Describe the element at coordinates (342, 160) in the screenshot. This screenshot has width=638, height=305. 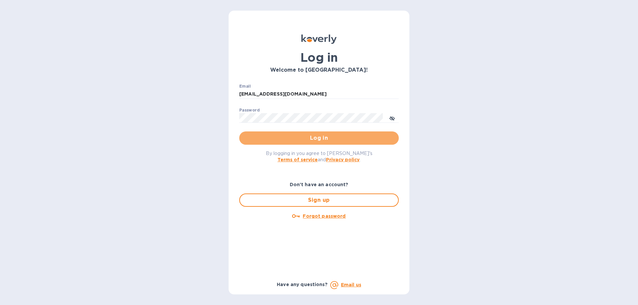
I see `a: Privacy policy` at that location.